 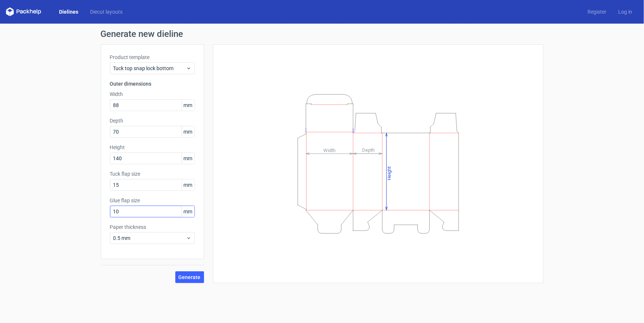 What do you see at coordinates (69, 12) in the screenshot?
I see `a: Dielines` at bounding box center [69, 12].